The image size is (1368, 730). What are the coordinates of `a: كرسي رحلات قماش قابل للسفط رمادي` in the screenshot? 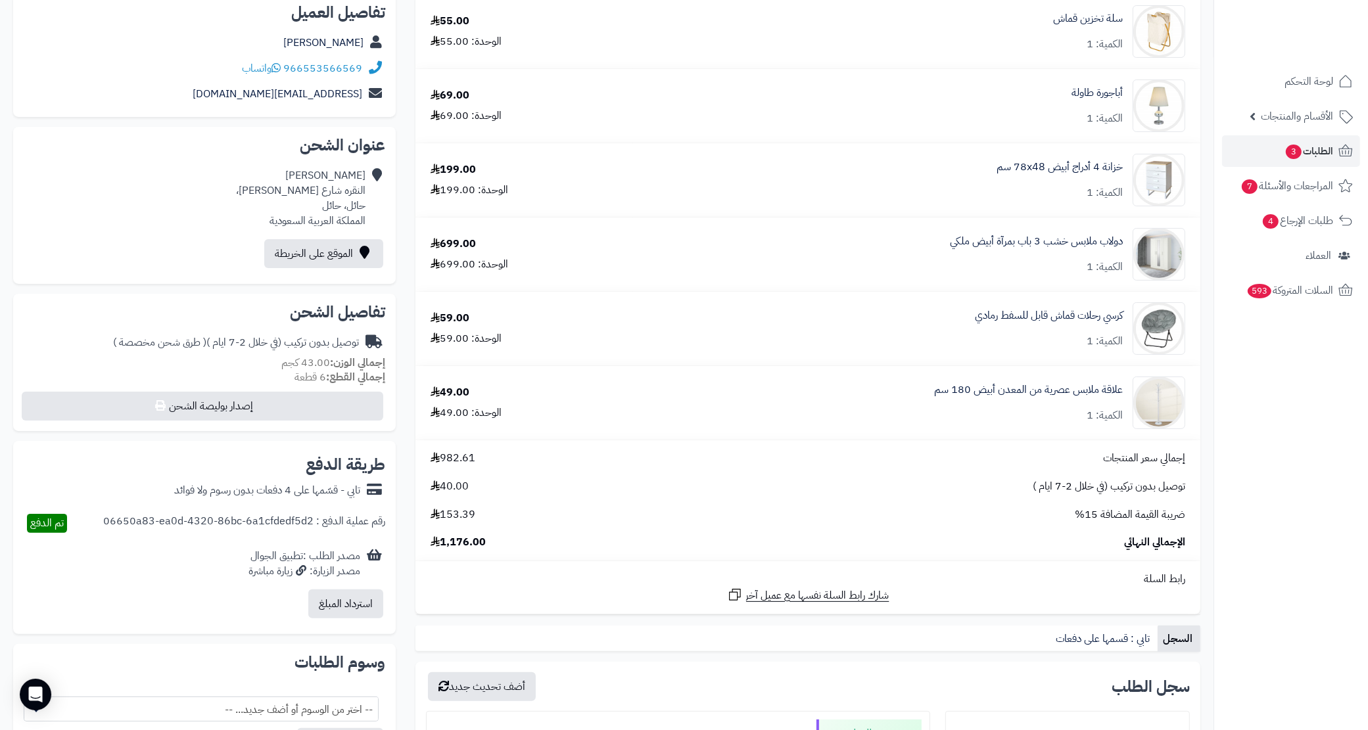 It's located at (1049, 316).